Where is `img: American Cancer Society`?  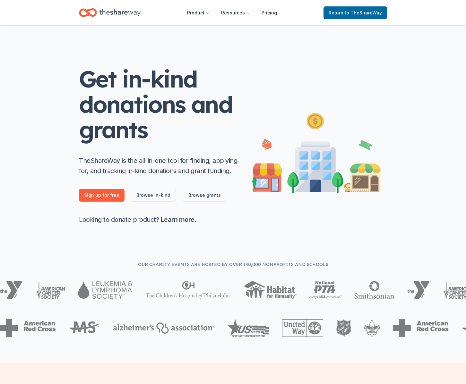 img: American Cancer Society is located at coordinates (51, 290).